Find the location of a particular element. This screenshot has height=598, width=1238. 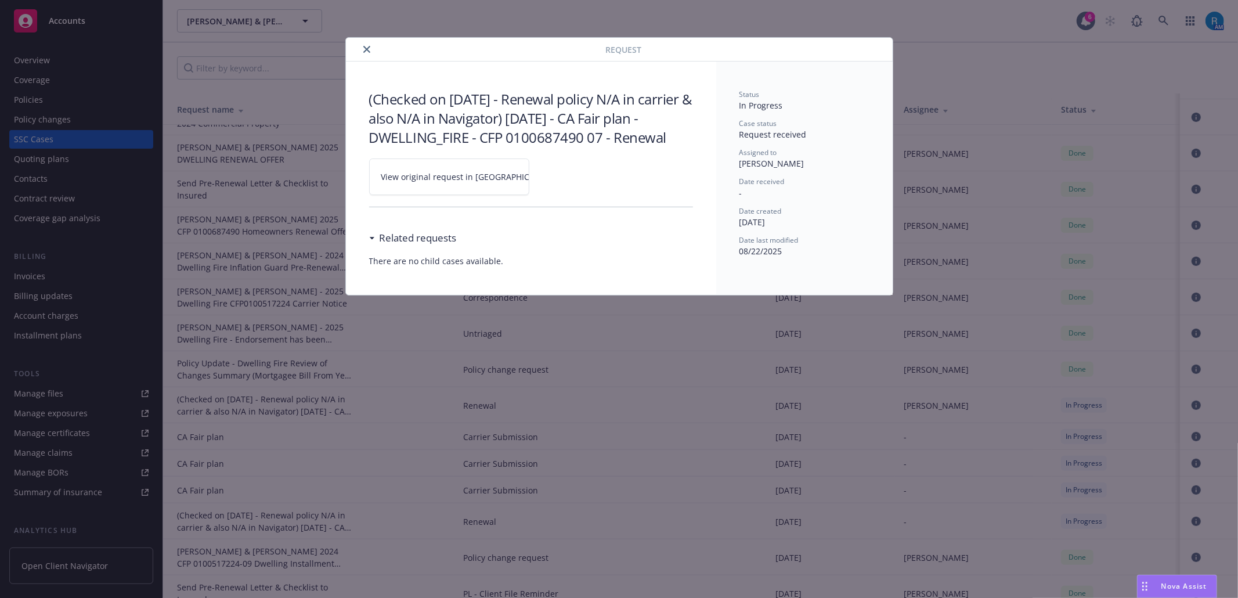

span: Request is located at coordinates (624, 49).